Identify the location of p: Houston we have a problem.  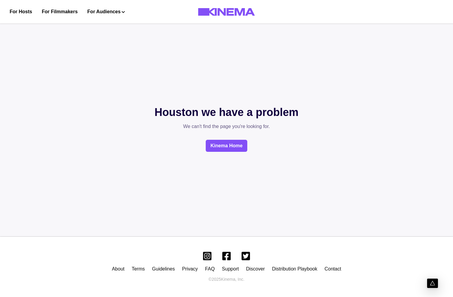
(226, 112).